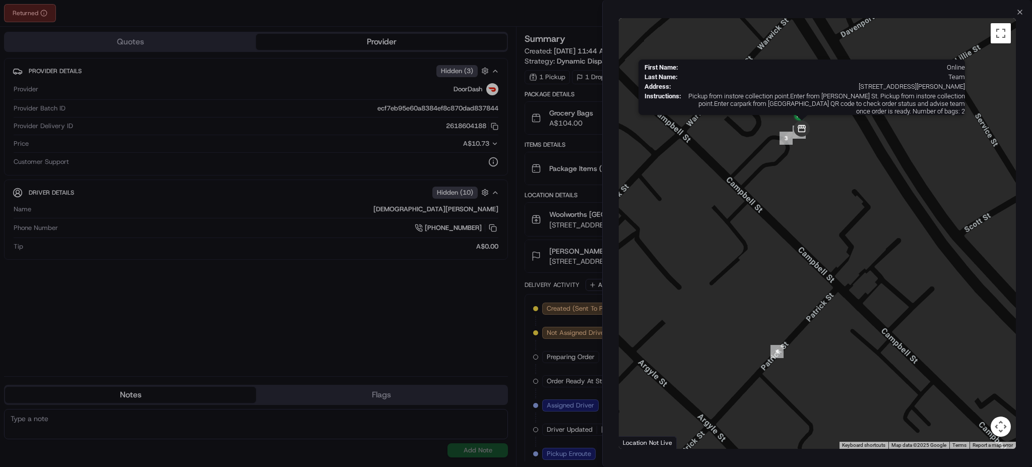 The height and width of the screenshot is (467, 1032). I want to click on button: Keyboard shortcuts, so click(864, 445).